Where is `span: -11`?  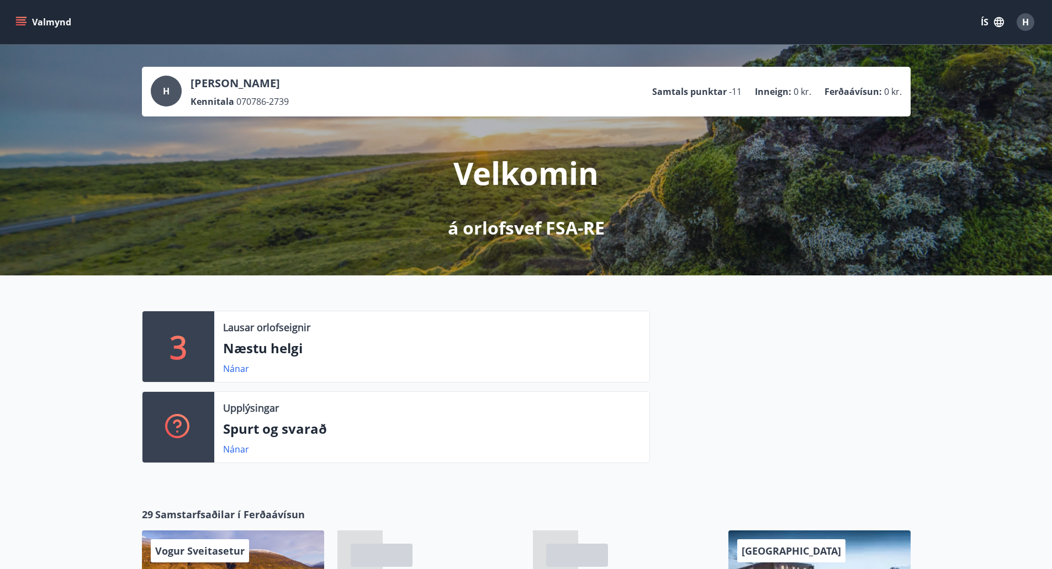
span: -11 is located at coordinates (735, 92).